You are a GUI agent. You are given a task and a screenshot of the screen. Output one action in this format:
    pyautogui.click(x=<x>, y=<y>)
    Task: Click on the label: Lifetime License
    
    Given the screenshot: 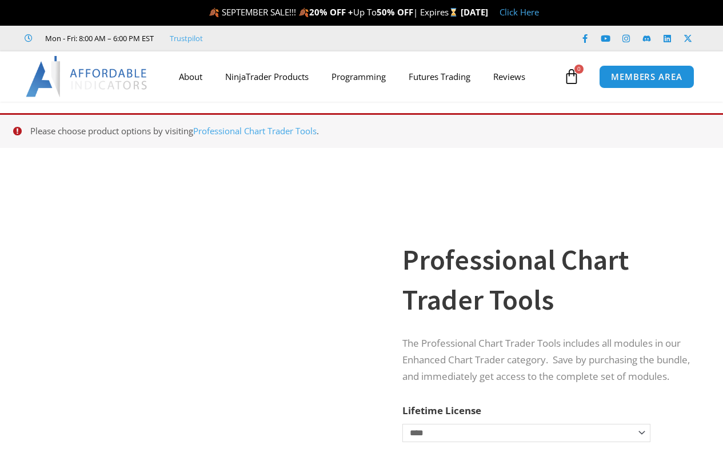 What is the action you would take?
    pyautogui.click(x=442, y=410)
    